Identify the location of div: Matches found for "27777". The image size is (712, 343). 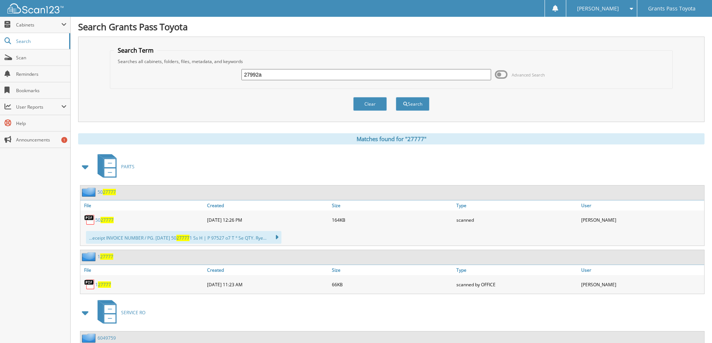
(391, 139).